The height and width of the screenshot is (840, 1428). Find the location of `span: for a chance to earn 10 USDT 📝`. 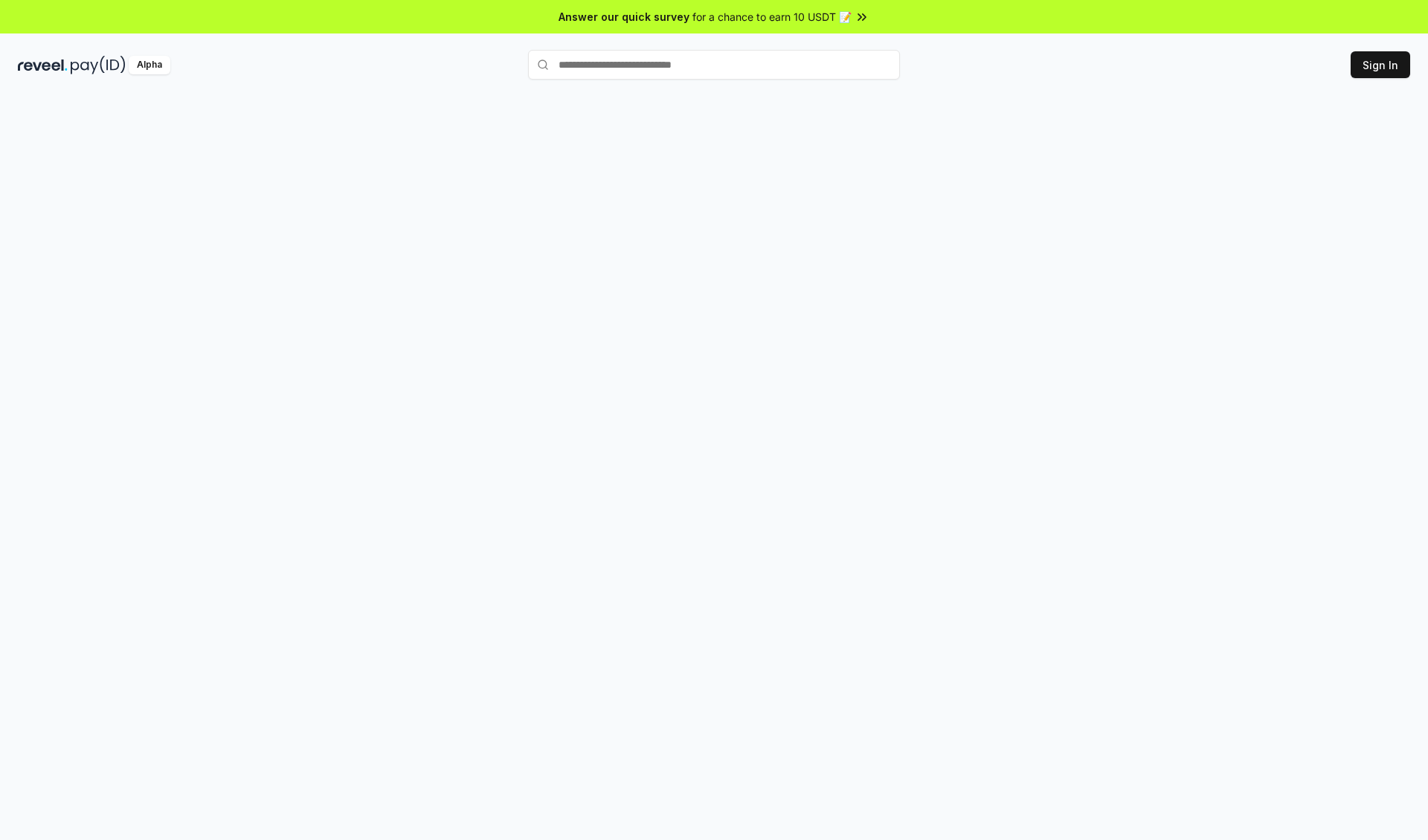

span: for a chance to earn 10 USDT 📝 is located at coordinates (772, 16).